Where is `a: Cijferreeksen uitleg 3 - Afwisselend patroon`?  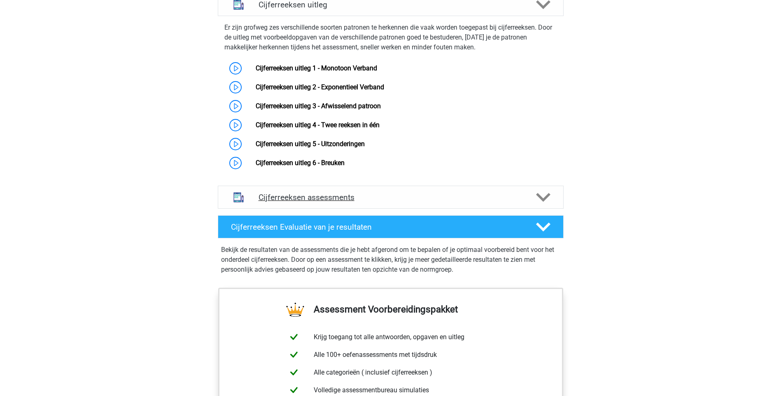 a: Cijferreeksen uitleg 3 - Afwisselend patroon is located at coordinates (318, 106).